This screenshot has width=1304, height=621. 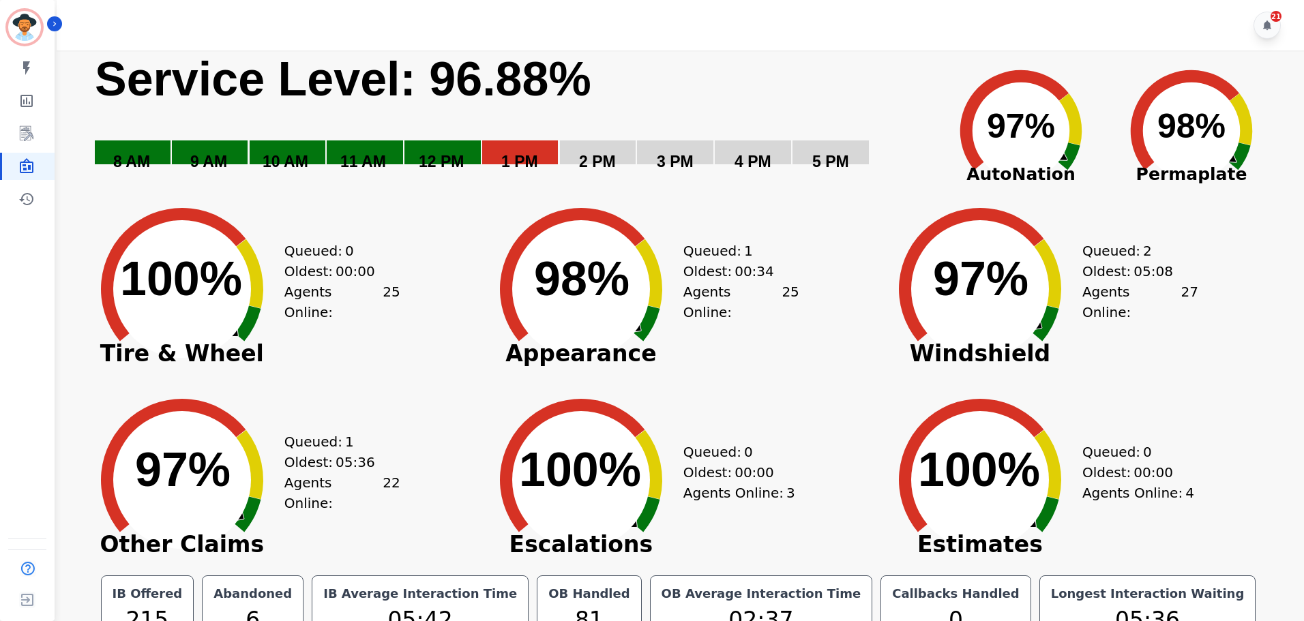 What do you see at coordinates (420, 594) in the screenshot?
I see `div: IB Average Interaction Time` at bounding box center [420, 594].